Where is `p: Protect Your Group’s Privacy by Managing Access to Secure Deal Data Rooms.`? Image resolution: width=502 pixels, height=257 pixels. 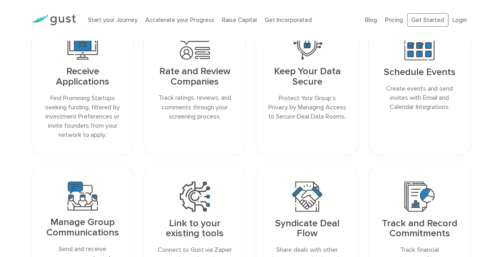 p: Protect Your Group’s Privacy by Managing Access to Secure Deal Data Rooms. is located at coordinates (307, 107).